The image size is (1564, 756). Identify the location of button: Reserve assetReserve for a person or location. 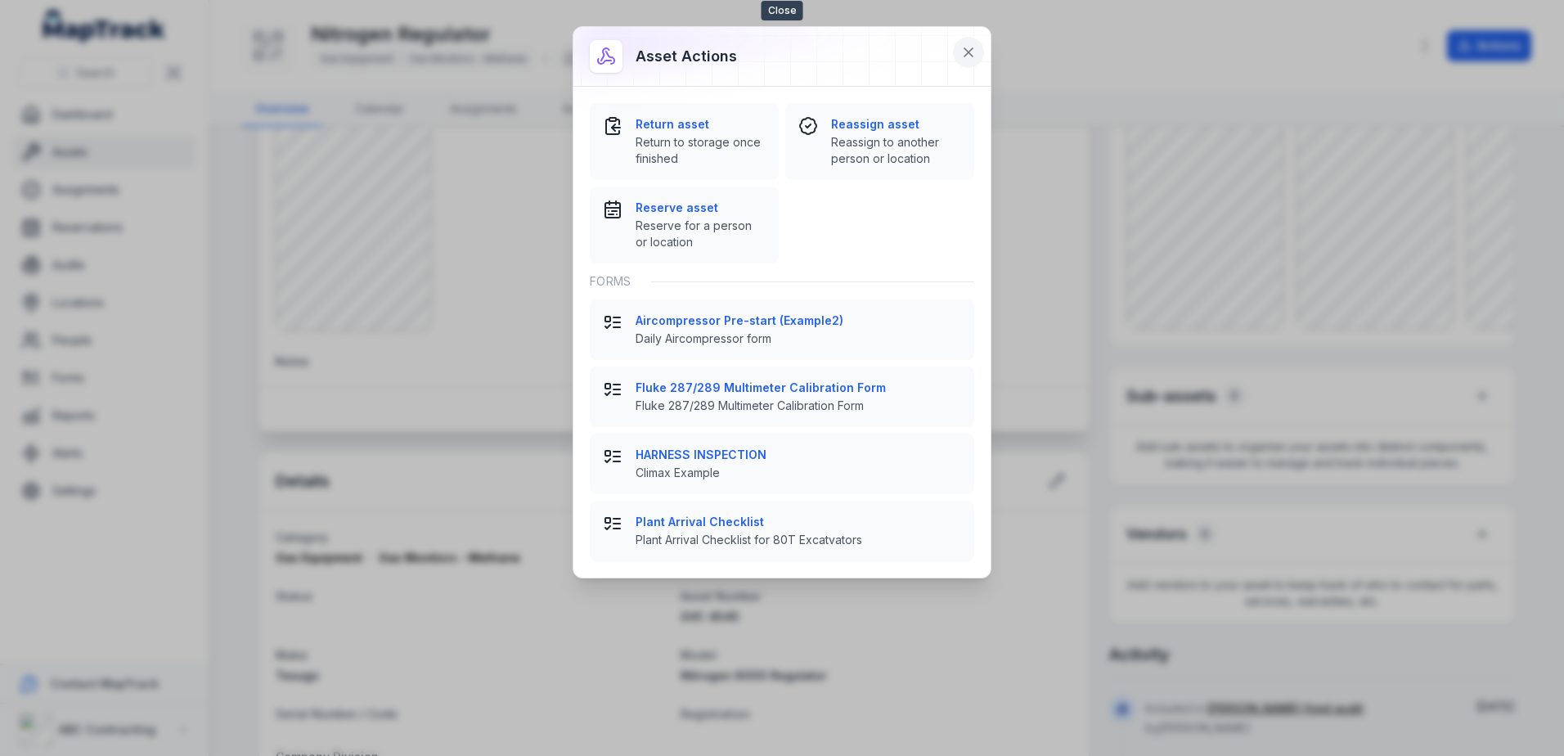
(684, 225).